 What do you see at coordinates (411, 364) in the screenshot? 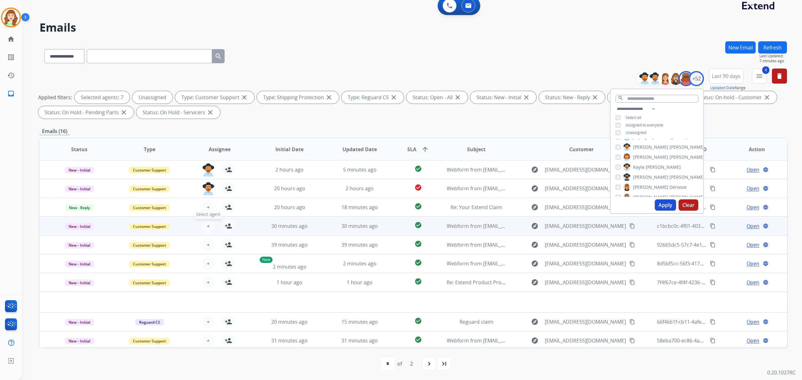
I see `div: 2` at bounding box center [411, 364].